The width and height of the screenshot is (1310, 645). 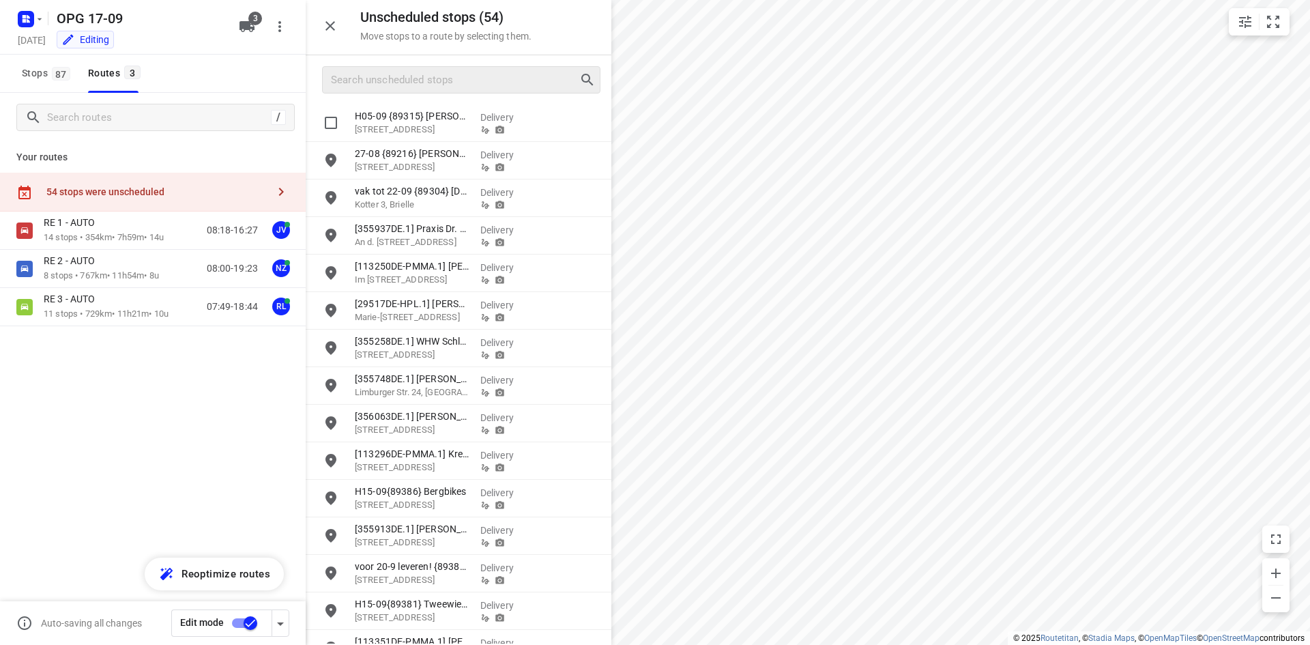 I want to click on div: JV, so click(x=281, y=230).